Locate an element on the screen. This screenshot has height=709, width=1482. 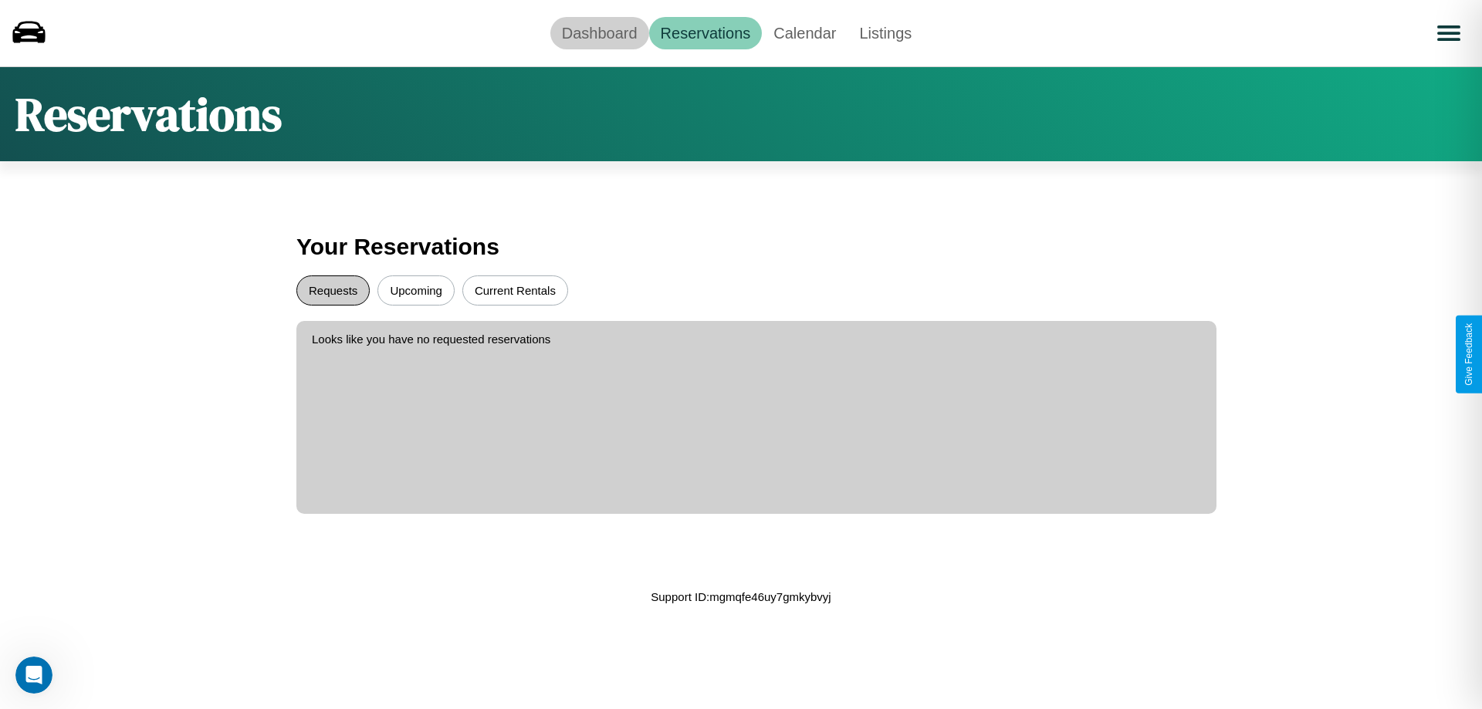
p: Looks like you have no requested reservations is located at coordinates (756, 339).